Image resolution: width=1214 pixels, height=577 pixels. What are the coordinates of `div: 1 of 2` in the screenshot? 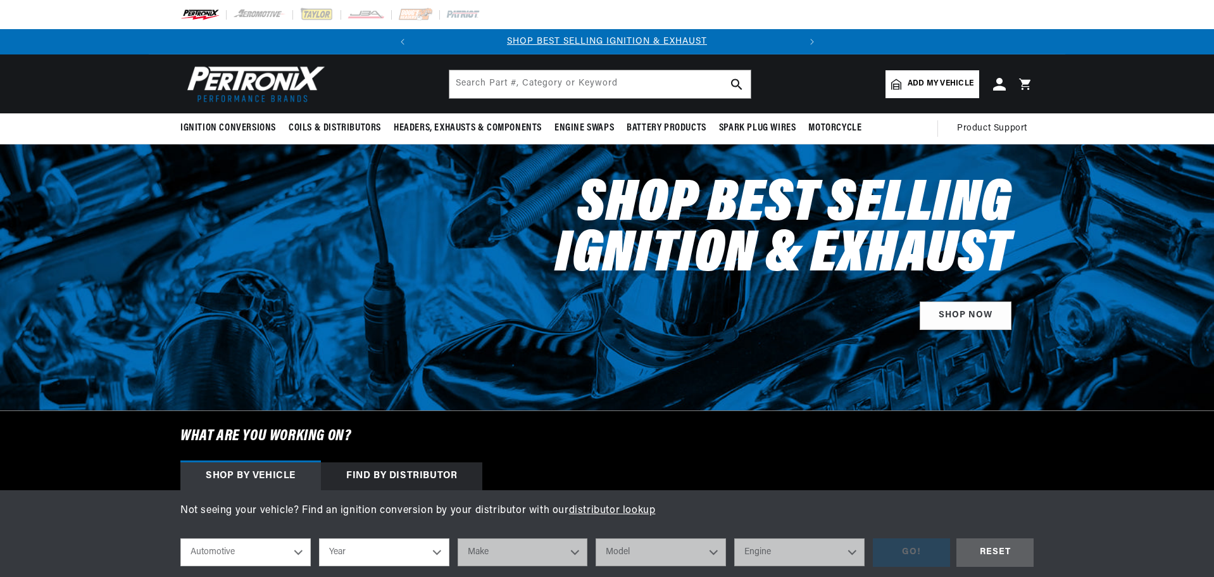 It's located at (607, 42).